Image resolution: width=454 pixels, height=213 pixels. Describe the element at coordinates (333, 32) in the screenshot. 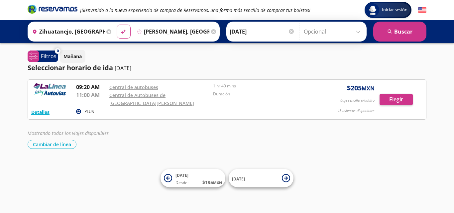

I see `input: Opcional` at that location.